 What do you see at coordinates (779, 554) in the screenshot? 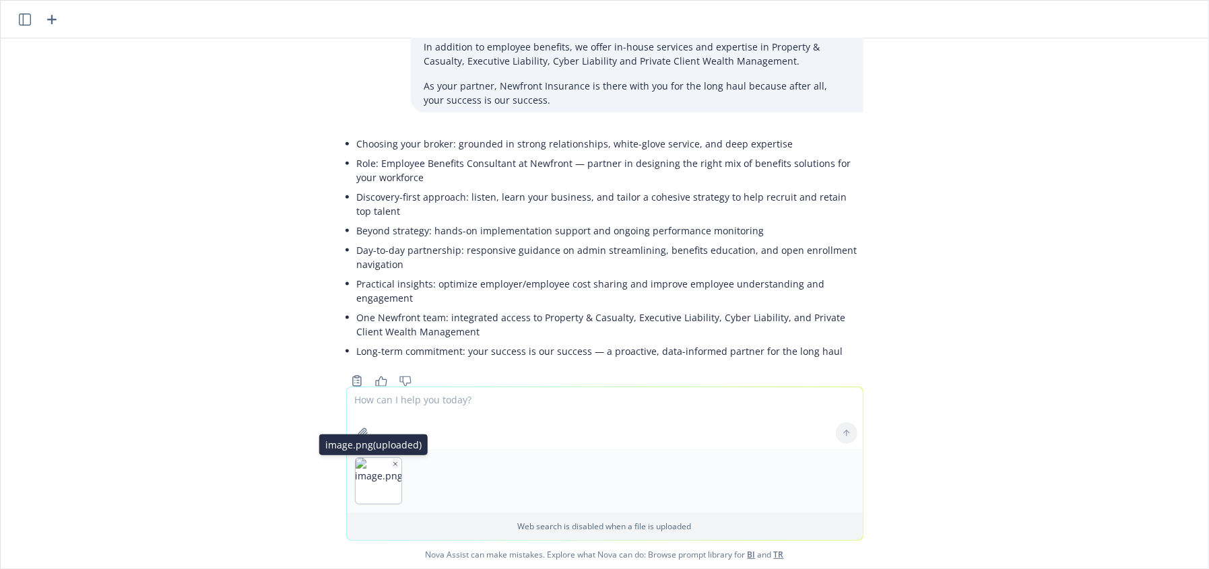
I see `a: TR` at bounding box center [779, 554].